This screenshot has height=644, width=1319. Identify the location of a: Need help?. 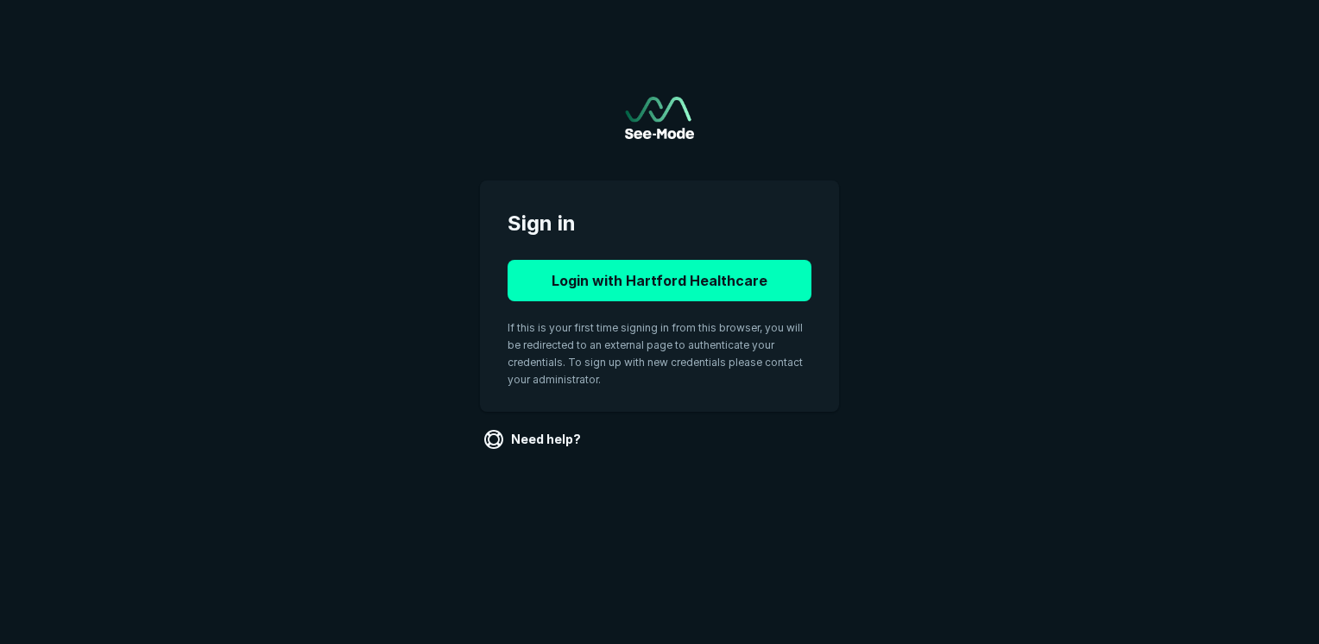
(533, 439).